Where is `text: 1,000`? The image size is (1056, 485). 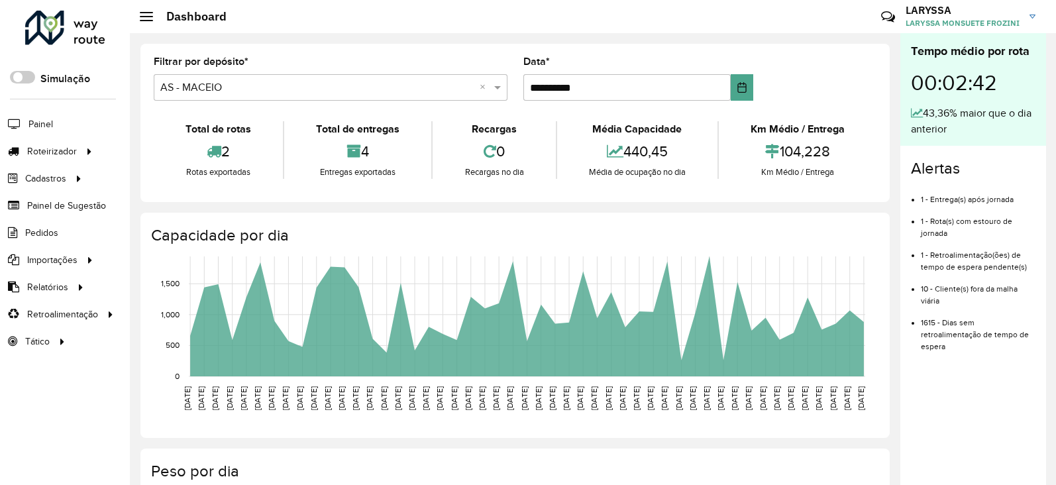 text: 1,000 is located at coordinates (170, 314).